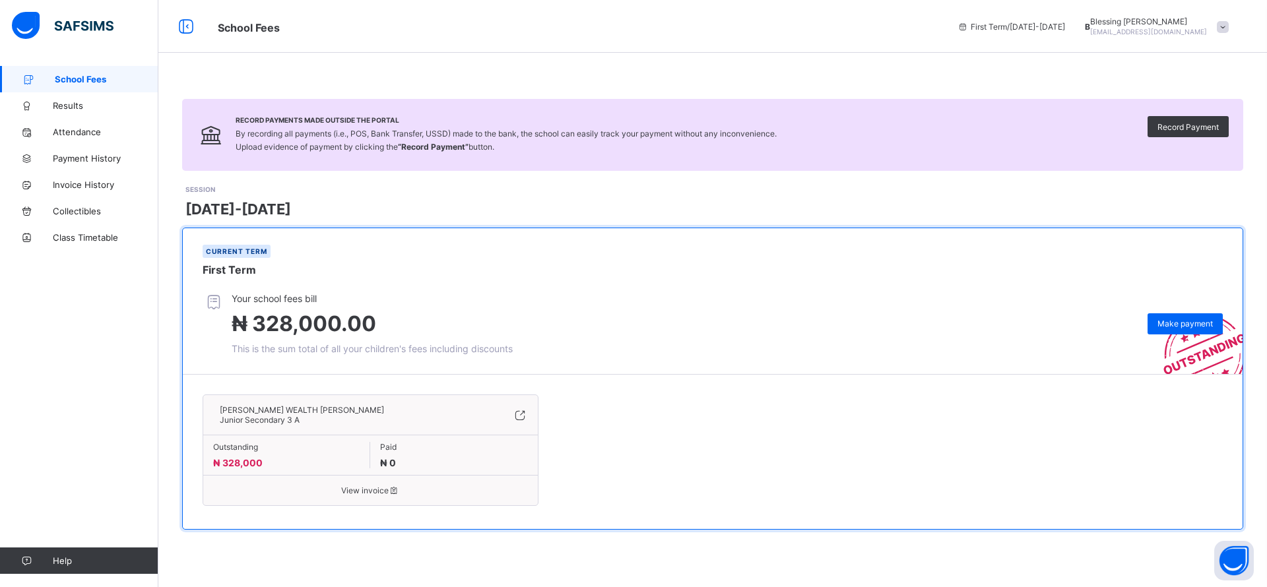 This screenshot has height=587, width=1267. Describe the element at coordinates (372, 348) in the screenshot. I see `span: This is the sum total of all your children's fees including discounts` at that location.